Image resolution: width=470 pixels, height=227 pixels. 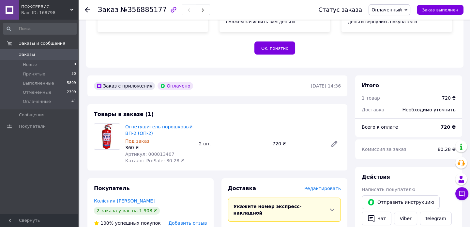 What do you see at coordinates (440, 10) in the screenshot?
I see `span: Заказ выполнен` at bounding box center [440, 10].